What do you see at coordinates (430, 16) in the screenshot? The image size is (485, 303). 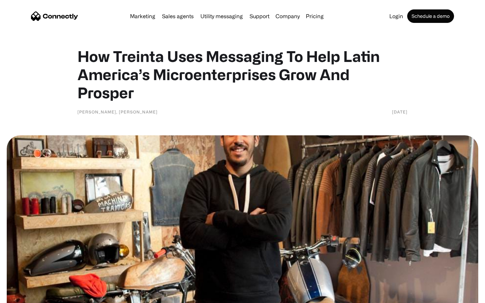 I see `a: Schedule a demo` at bounding box center [430, 16].